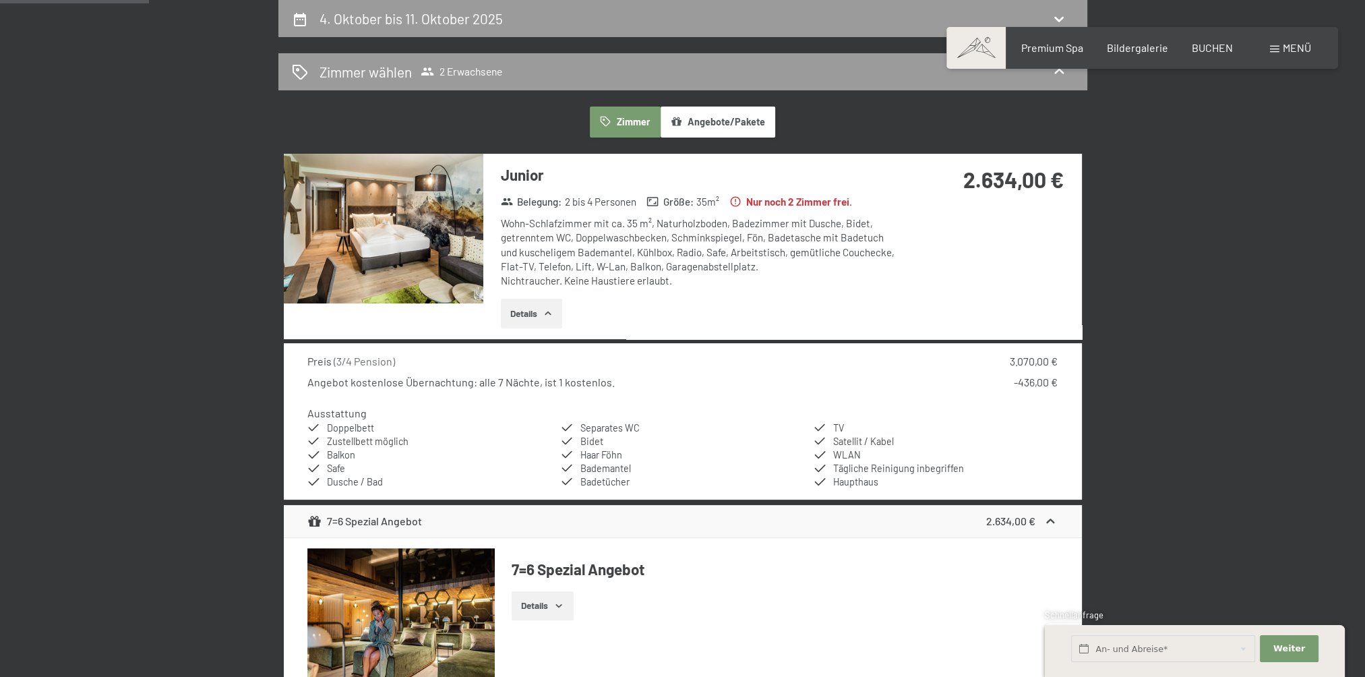 This screenshot has height=677, width=1365. Describe the element at coordinates (461, 382) in the screenshot. I see `div: Angebot kostenlose Übernachtung: alle 7 Nächte, ist 1 kostenlos.` at that location.